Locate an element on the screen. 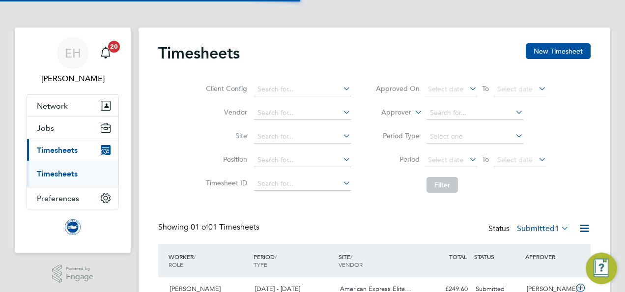  label: Timesheet ID is located at coordinates (225, 183).